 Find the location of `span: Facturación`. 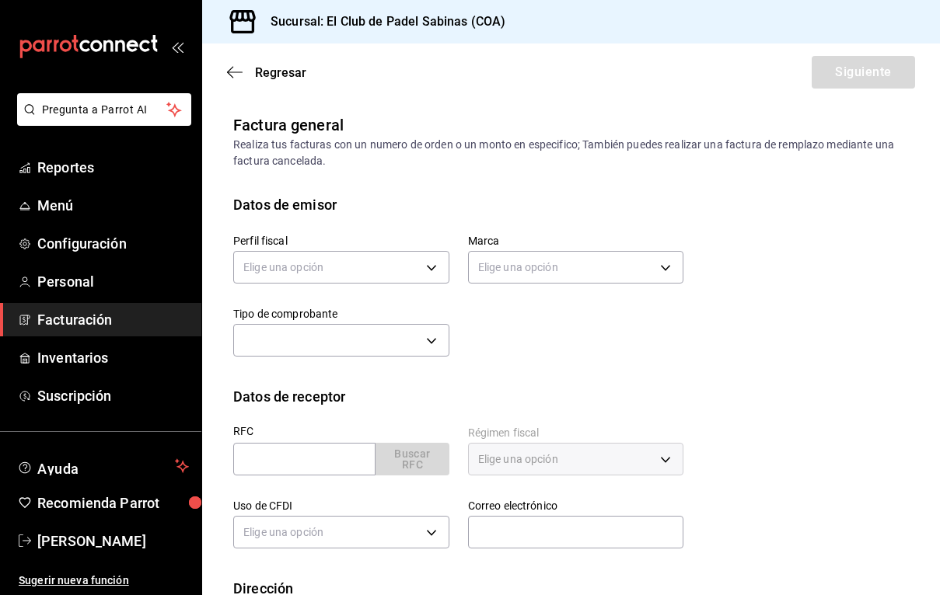

span: Facturación is located at coordinates (113, 320).